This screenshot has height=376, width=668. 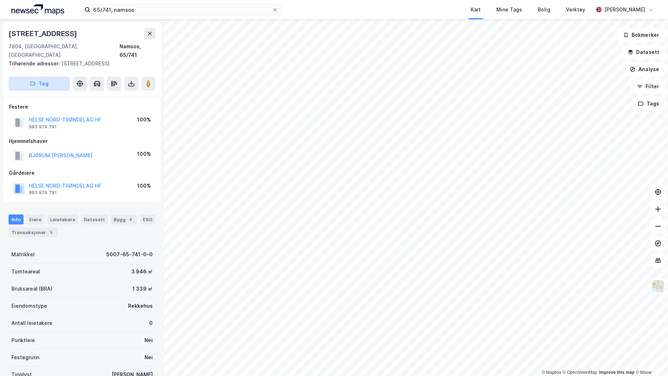 What do you see at coordinates (130, 254) in the screenshot?
I see `div: 5007-65-741-0-0` at bounding box center [130, 254].